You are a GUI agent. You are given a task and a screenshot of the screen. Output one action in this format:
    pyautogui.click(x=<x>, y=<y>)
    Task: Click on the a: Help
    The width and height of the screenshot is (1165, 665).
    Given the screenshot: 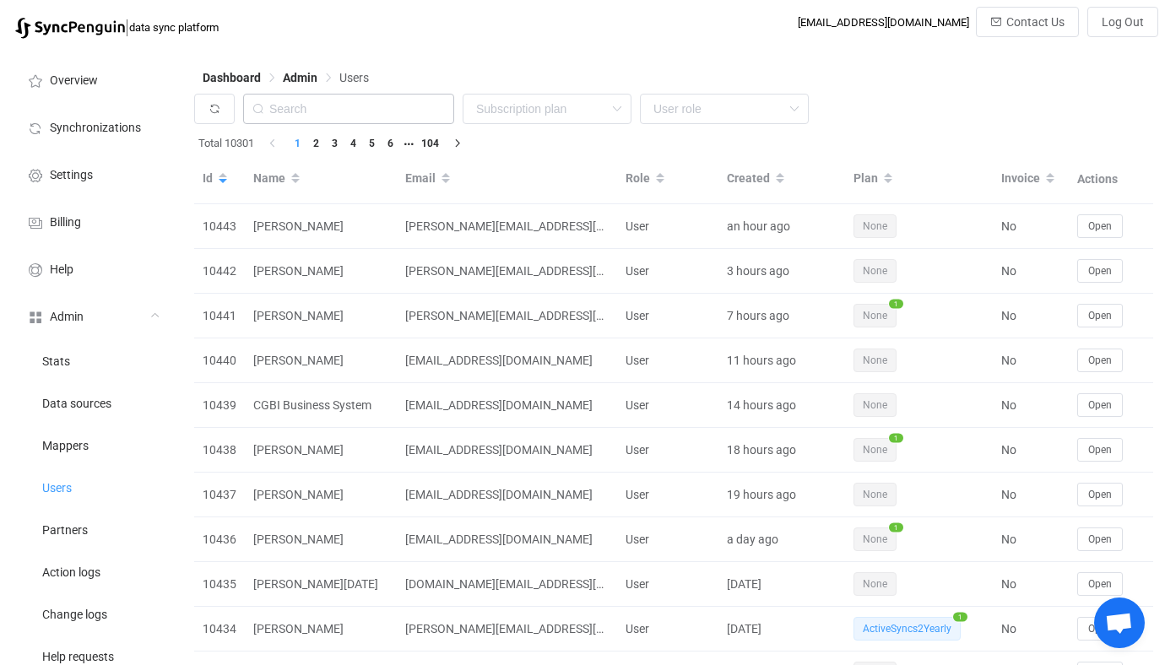 What is the action you would take?
    pyautogui.click(x=93, y=269)
    